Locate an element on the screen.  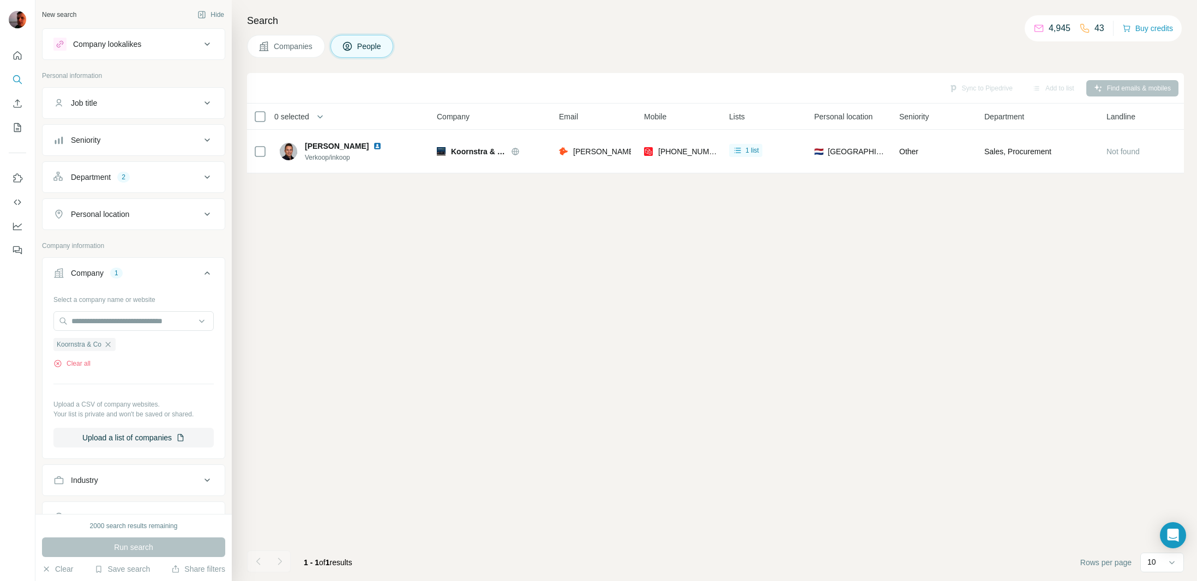
div: Select a company name or website is located at coordinates (134, 298).